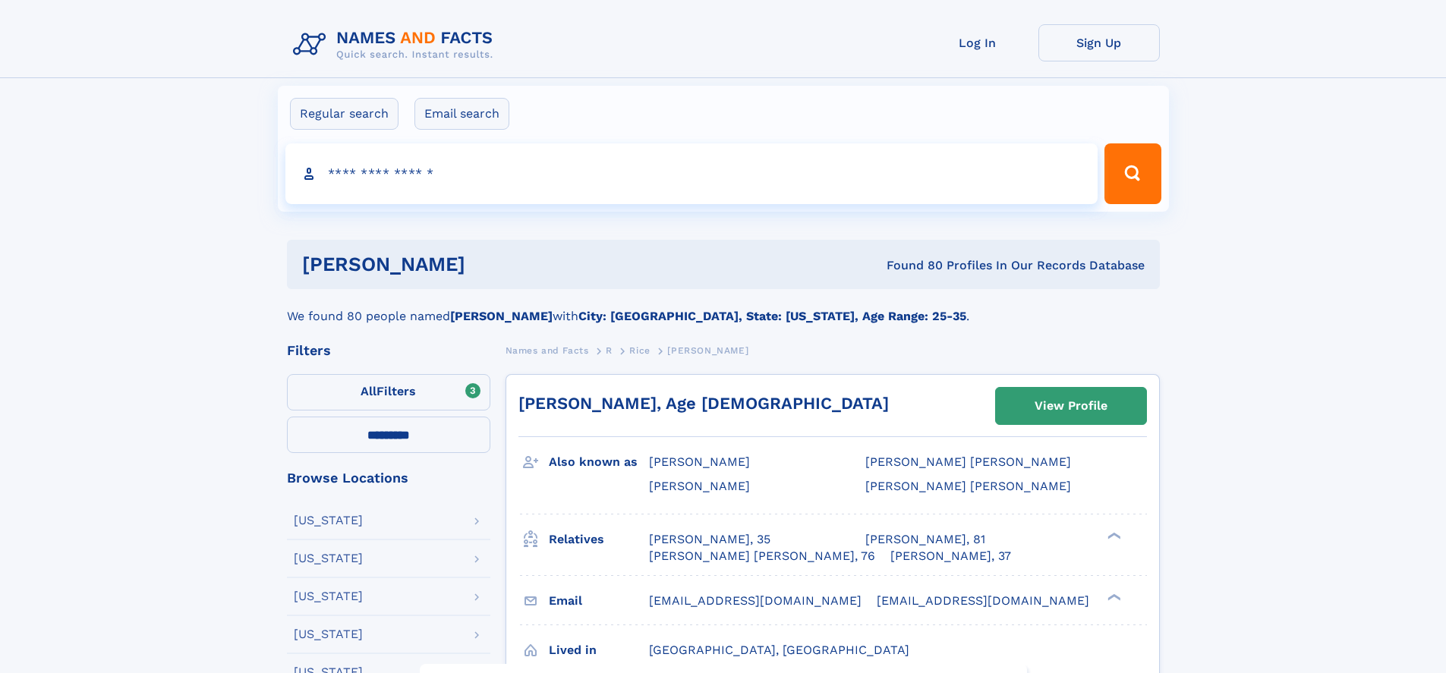 The width and height of the screenshot is (1446, 673). I want to click on h3: Email, so click(599, 601).